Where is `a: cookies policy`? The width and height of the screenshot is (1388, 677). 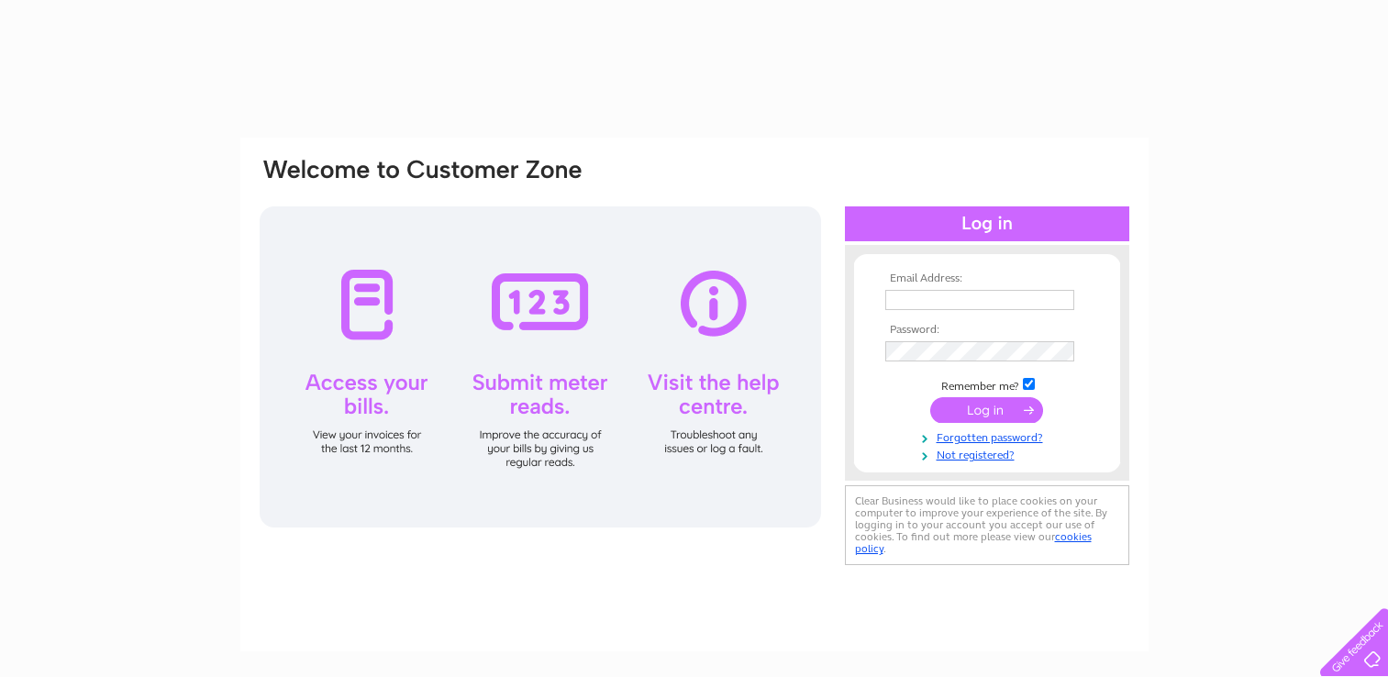 a: cookies policy is located at coordinates (973, 542).